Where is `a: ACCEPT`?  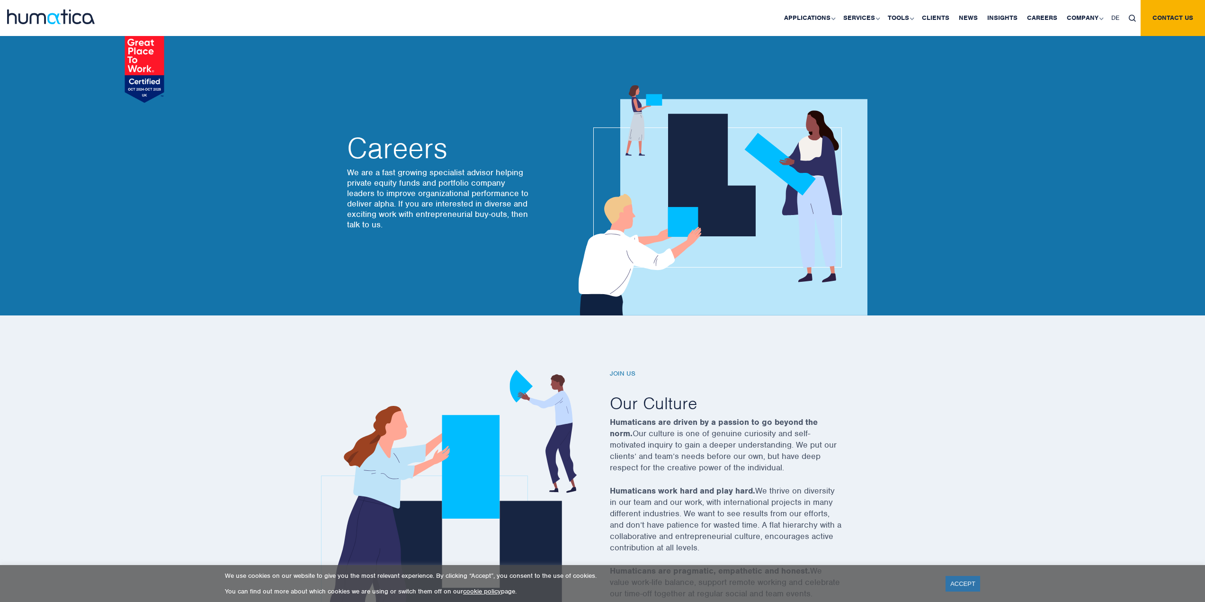
a: ACCEPT is located at coordinates (962, 583).